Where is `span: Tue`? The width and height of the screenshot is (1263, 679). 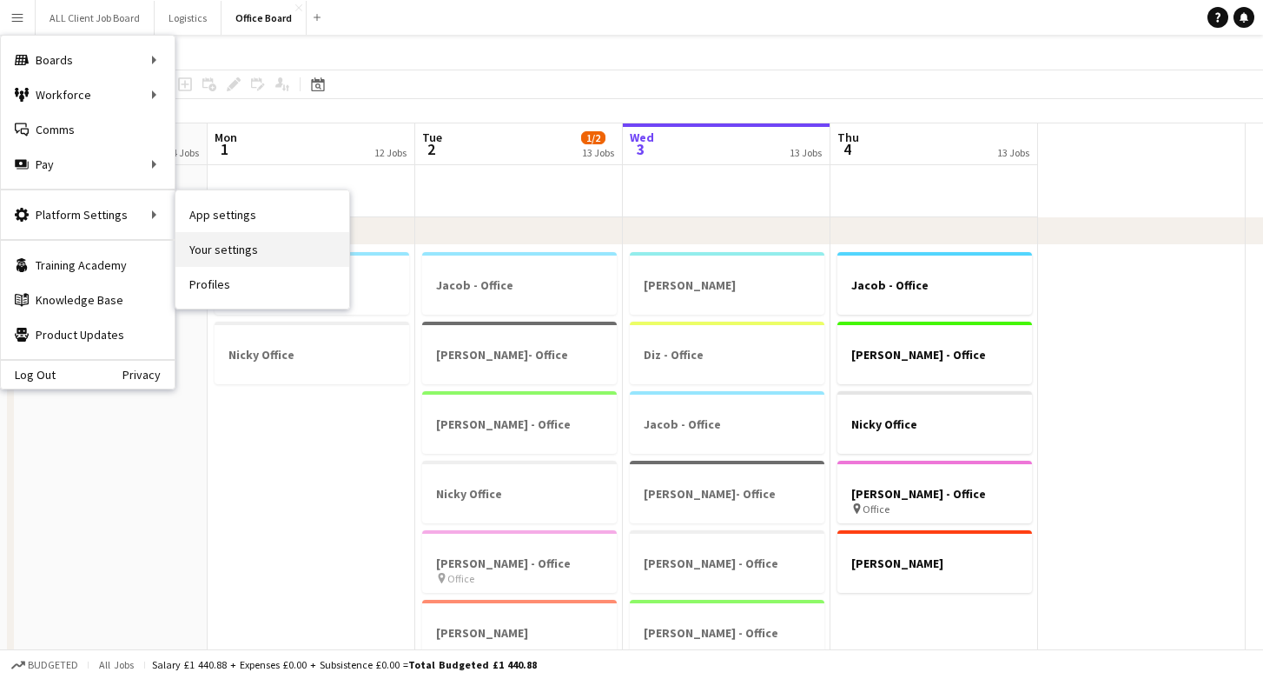 span: Tue is located at coordinates (432, 137).